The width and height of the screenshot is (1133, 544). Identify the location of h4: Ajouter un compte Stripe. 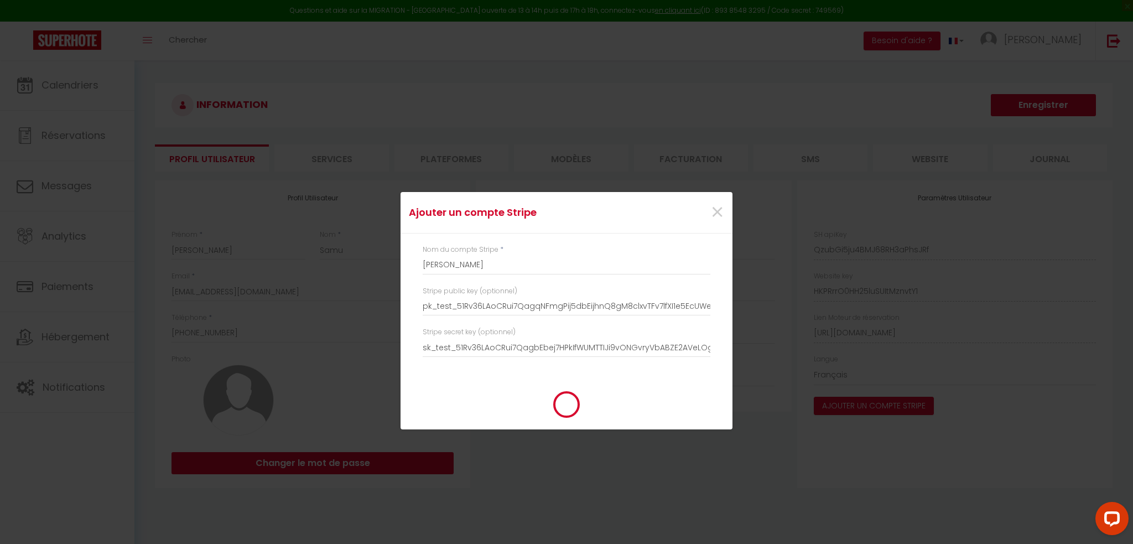
(511, 212).